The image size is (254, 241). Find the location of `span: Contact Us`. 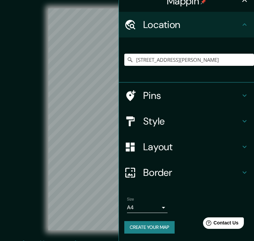

span: Contact Us is located at coordinates (32, 8).